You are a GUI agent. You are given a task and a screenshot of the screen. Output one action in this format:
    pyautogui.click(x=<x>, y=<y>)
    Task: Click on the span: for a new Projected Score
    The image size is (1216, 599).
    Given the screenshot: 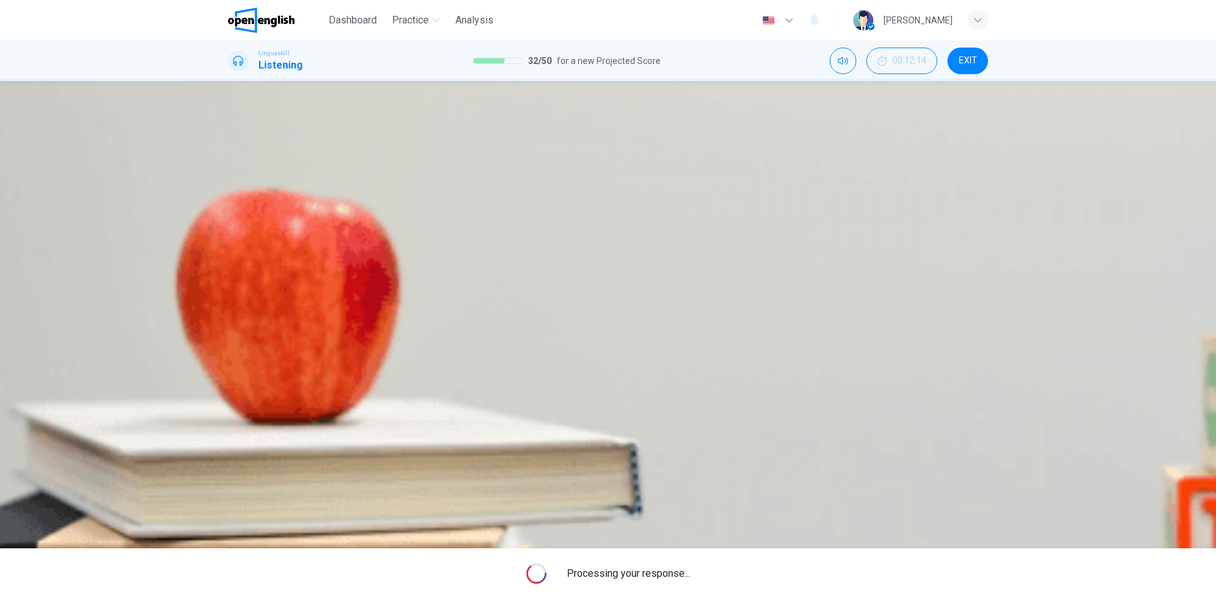 What is the action you would take?
    pyautogui.click(x=609, y=61)
    